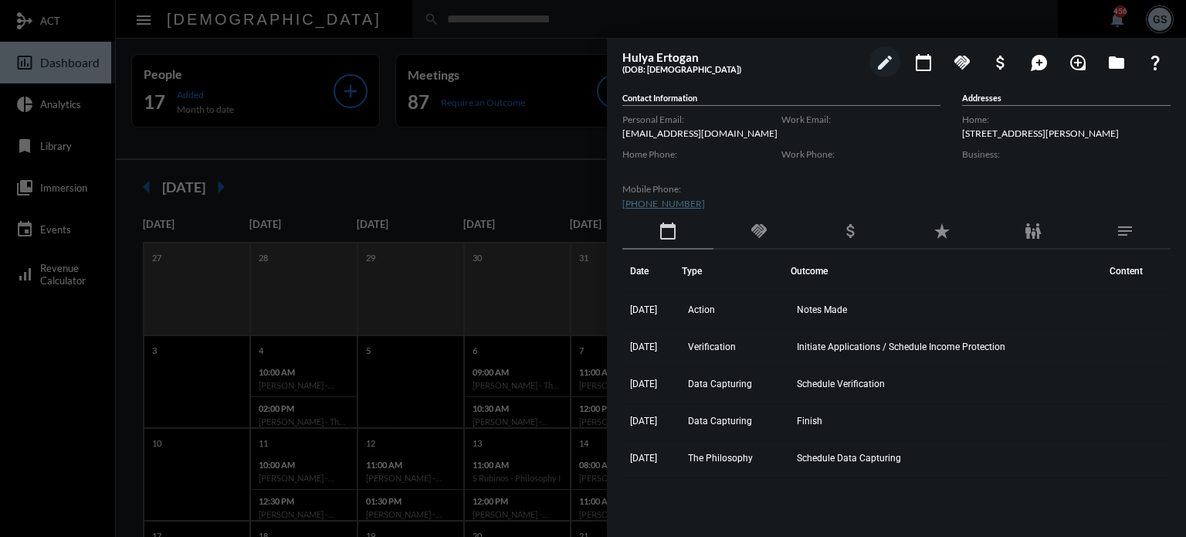 The image size is (1186, 537). What do you see at coordinates (942, 231) in the screenshot?
I see `mat-icon: star_rate` at bounding box center [942, 231].